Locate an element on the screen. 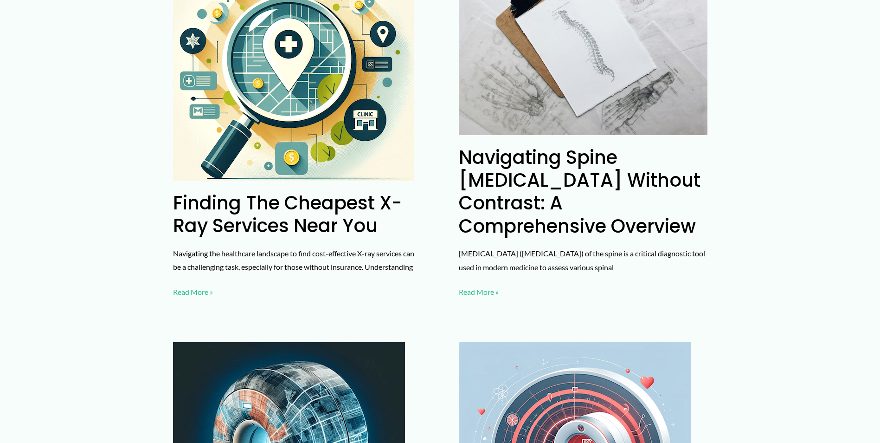 Image resolution: width=880 pixels, height=443 pixels. a: Finding the Cheapest X-Ray Services Near You is located at coordinates (287, 214).